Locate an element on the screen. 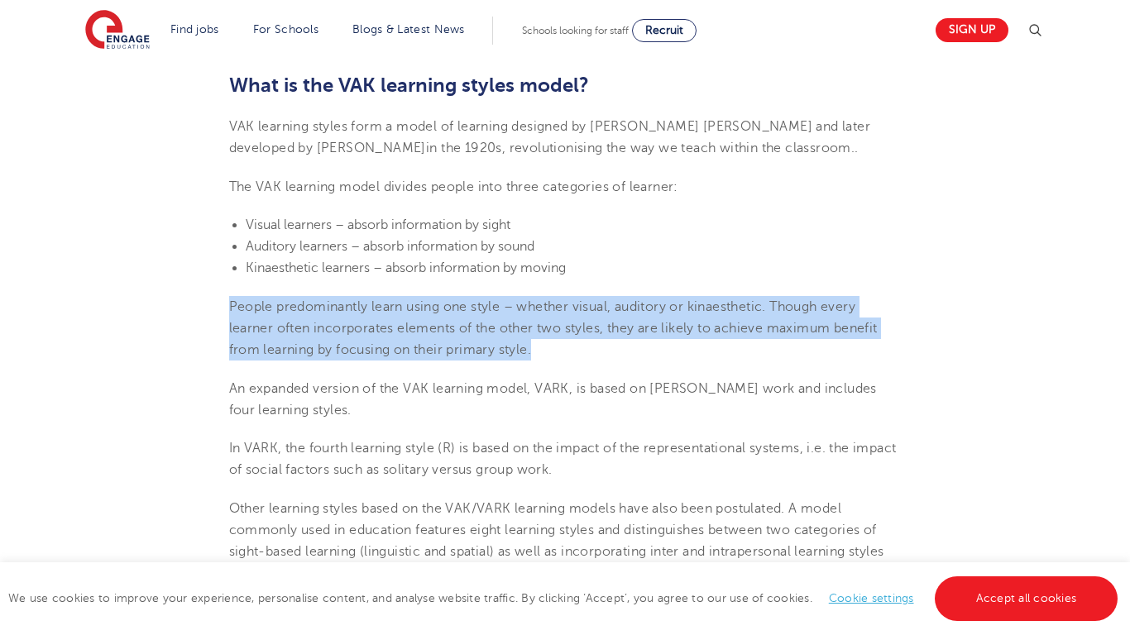  a: Recruit is located at coordinates (664, 31).